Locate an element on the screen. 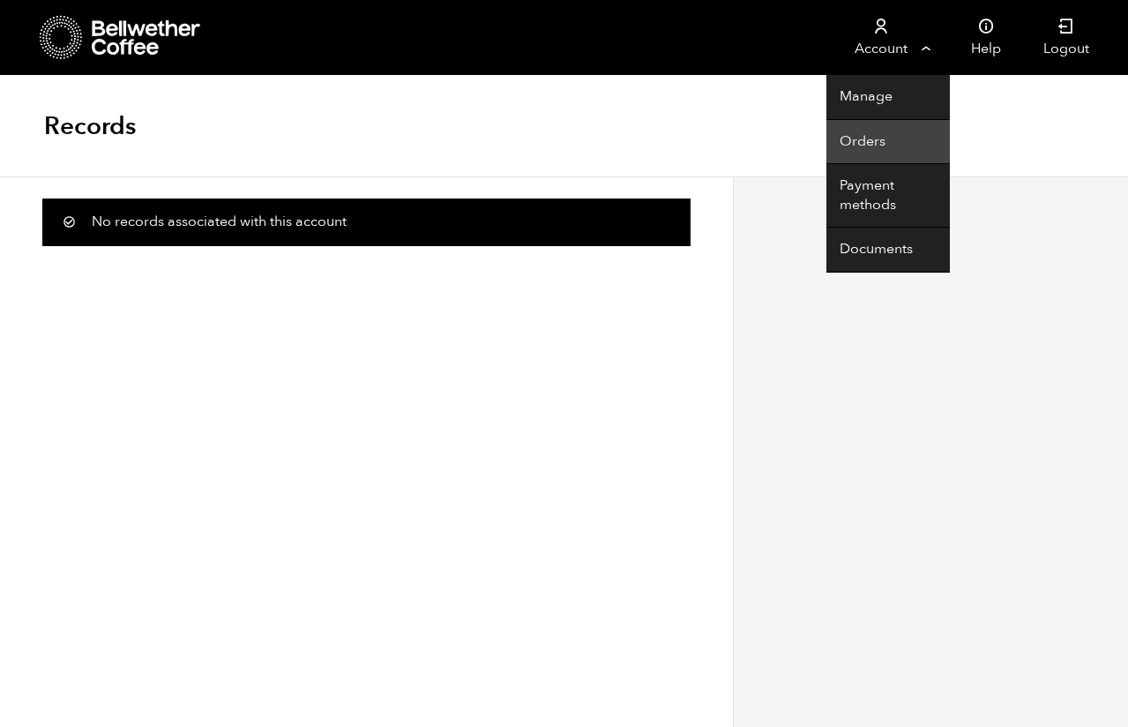  a: Manage is located at coordinates (888, 97).